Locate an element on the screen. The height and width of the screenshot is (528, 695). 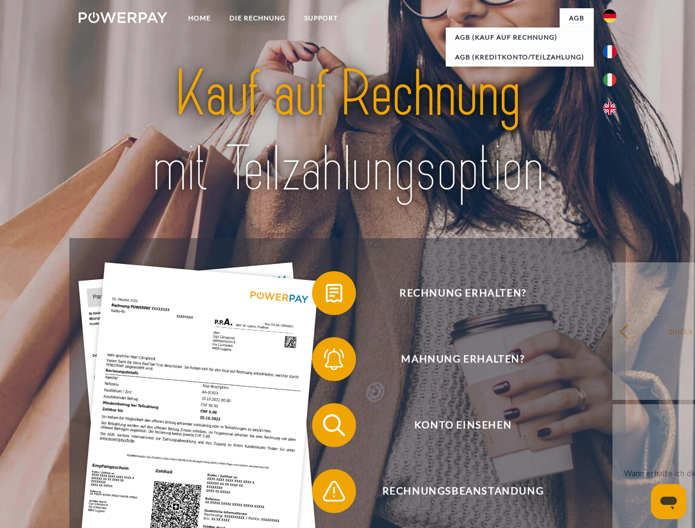
span: Konto einsehen is located at coordinates (462, 425).